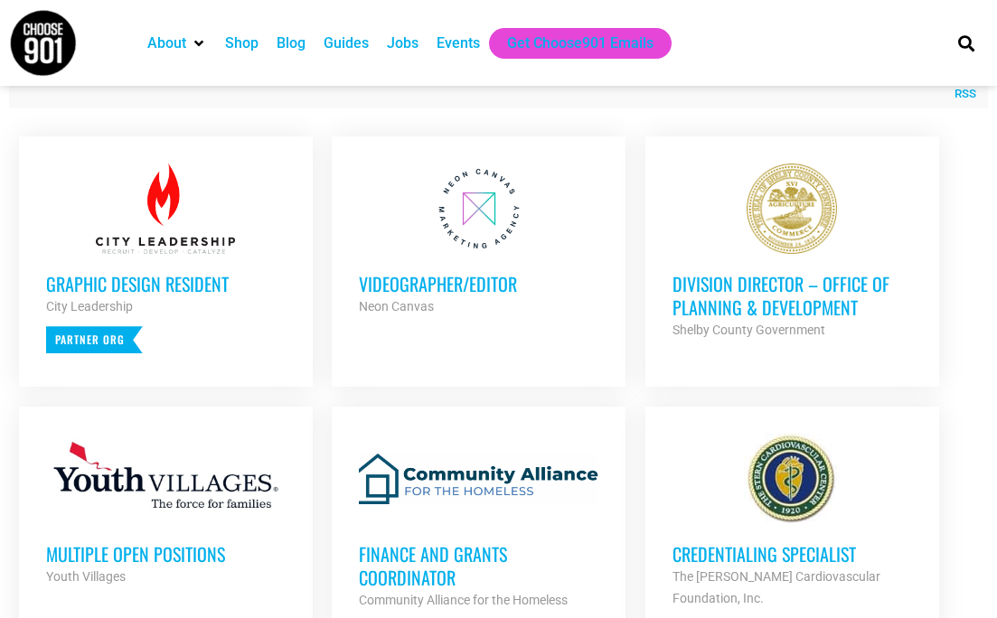  Describe the element at coordinates (241, 43) in the screenshot. I see `a: Shop` at that location.